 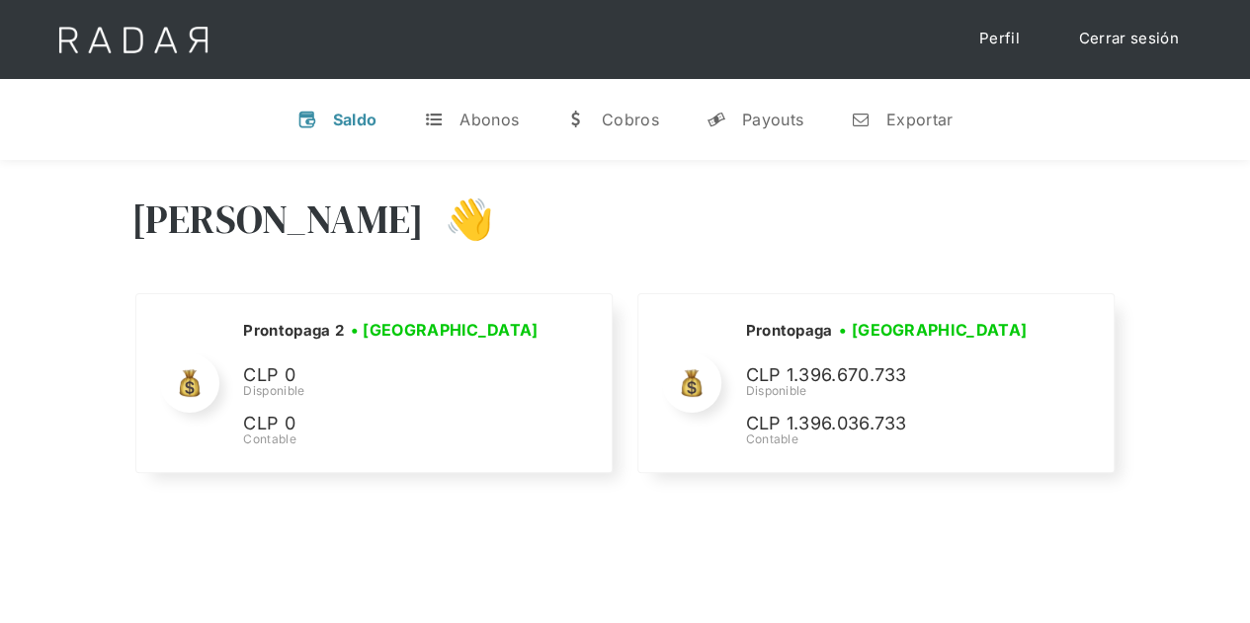 What do you see at coordinates (1128, 39) in the screenshot?
I see `a: Cerrar sesión` at bounding box center [1128, 39].